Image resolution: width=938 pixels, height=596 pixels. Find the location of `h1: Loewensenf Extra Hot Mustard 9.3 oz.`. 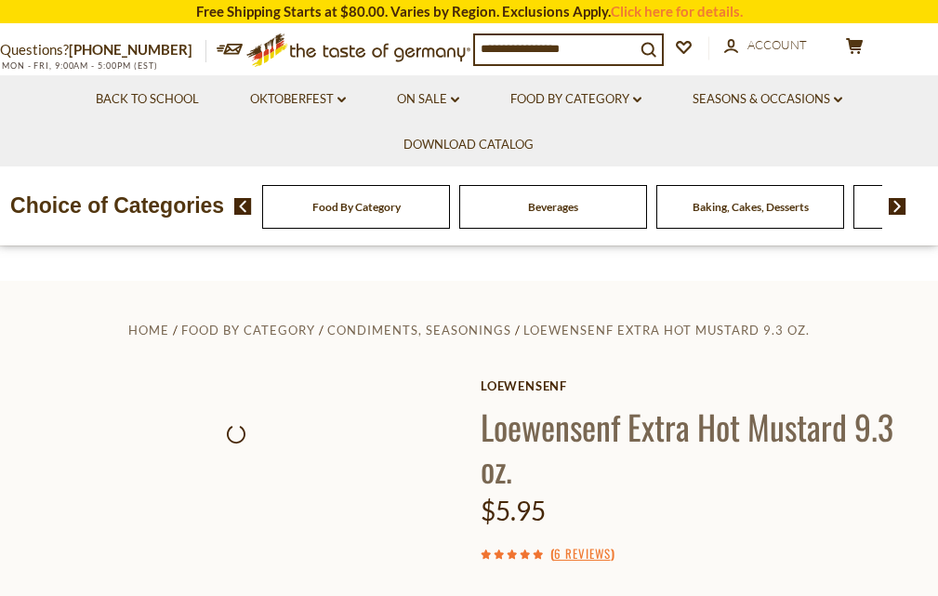

h1: Loewensenf Extra Hot Mustard 9.3 oz. is located at coordinates (702, 447).